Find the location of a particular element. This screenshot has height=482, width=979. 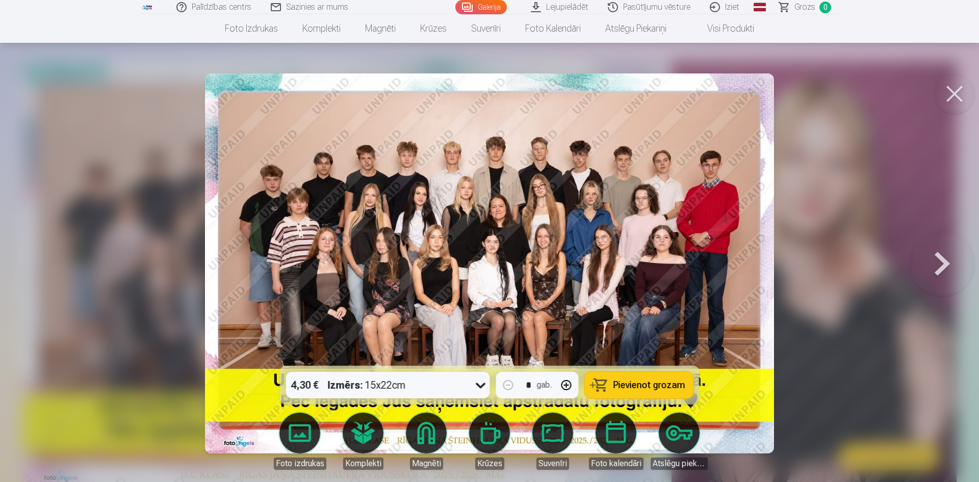

button: Pievienot grozam is located at coordinates (639, 385).